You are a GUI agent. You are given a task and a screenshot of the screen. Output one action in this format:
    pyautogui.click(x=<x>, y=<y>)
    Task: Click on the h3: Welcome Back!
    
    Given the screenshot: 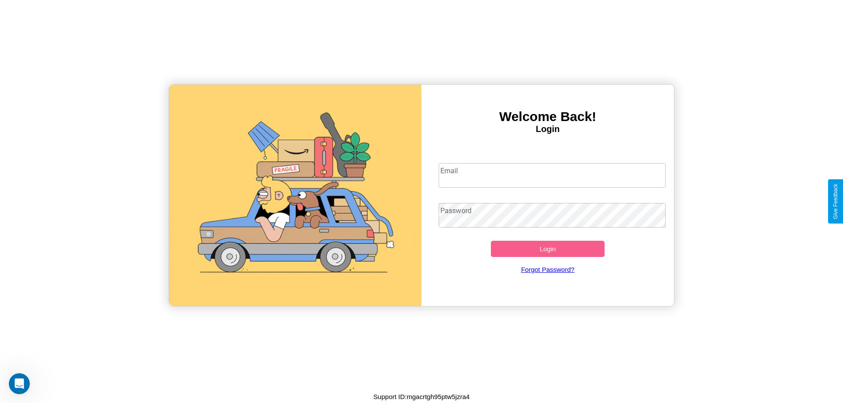 What is the action you would take?
    pyautogui.click(x=548, y=117)
    